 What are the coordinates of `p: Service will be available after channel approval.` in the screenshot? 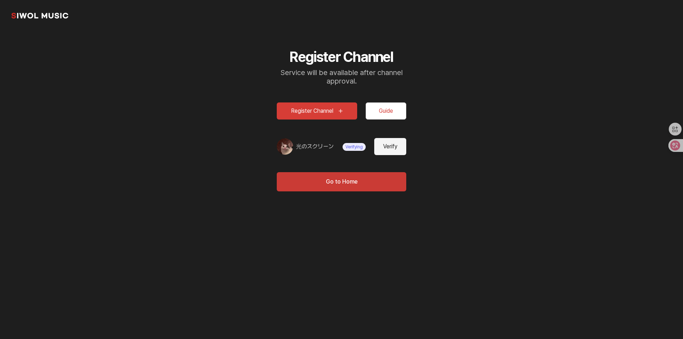 It's located at (342, 77).